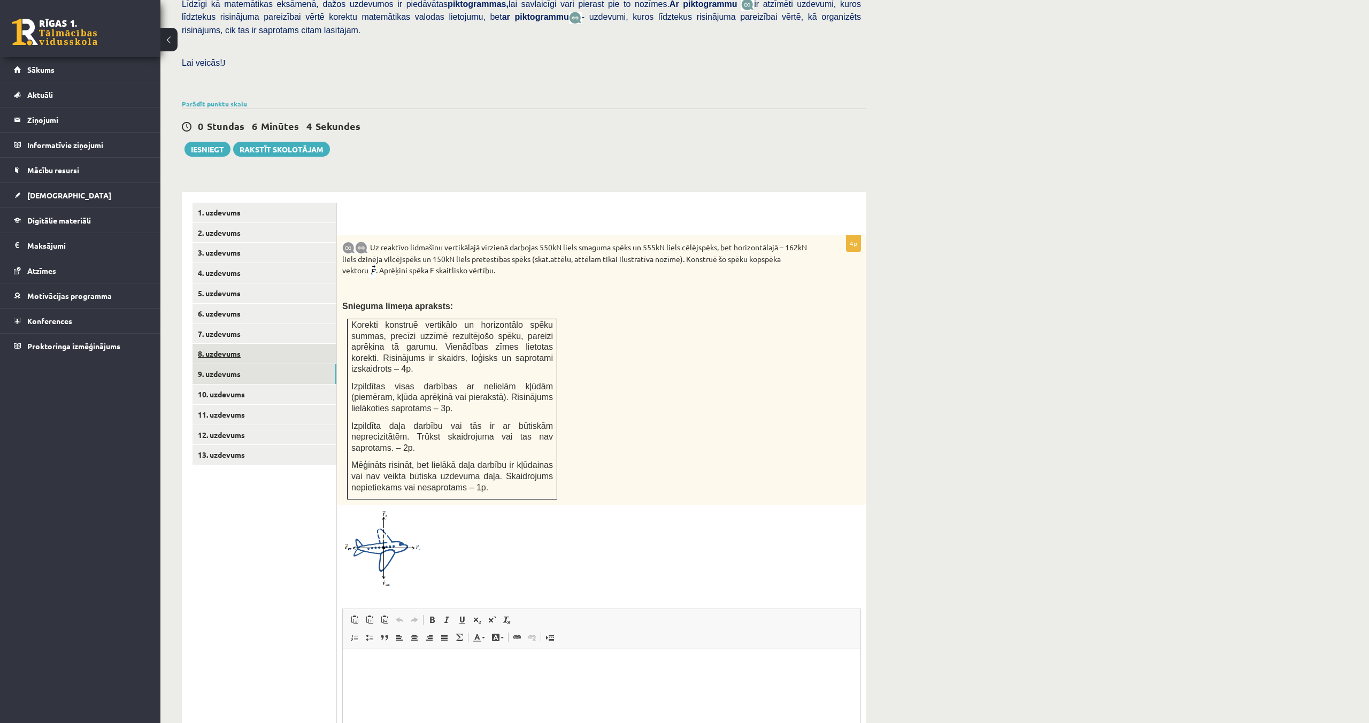  What do you see at coordinates (80, 145) in the screenshot?
I see `a: Informatīvie ziņojumi` at bounding box center [80, 145].